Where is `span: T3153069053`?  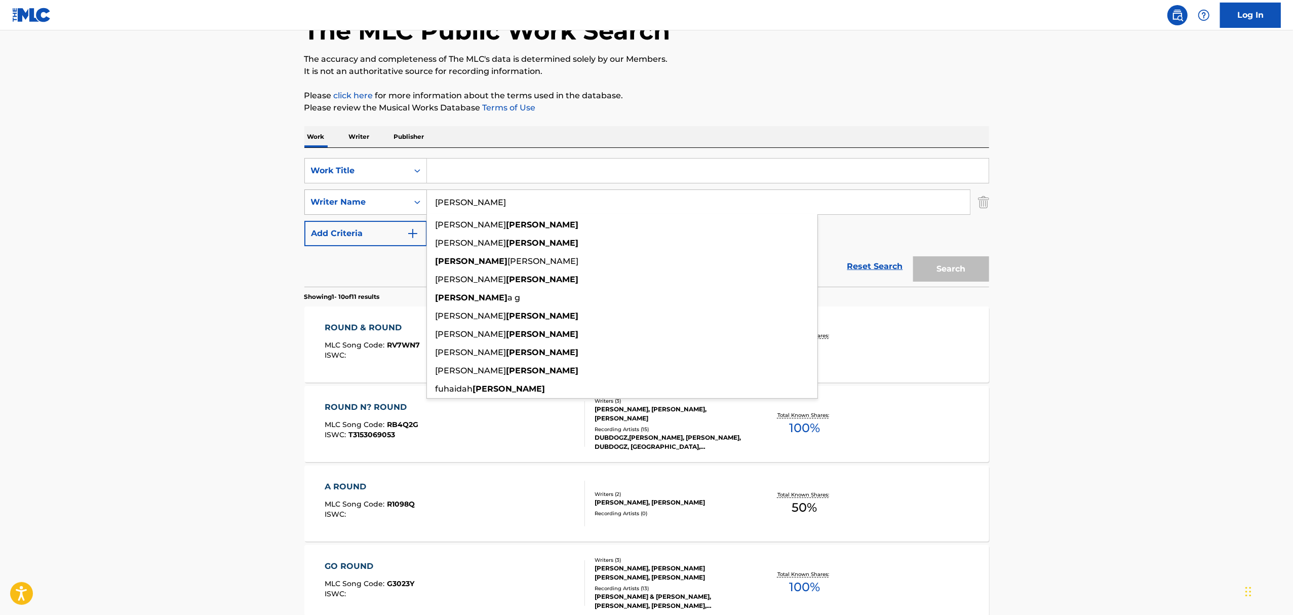 span: T3153069053 is located at coordinates (372, 434).